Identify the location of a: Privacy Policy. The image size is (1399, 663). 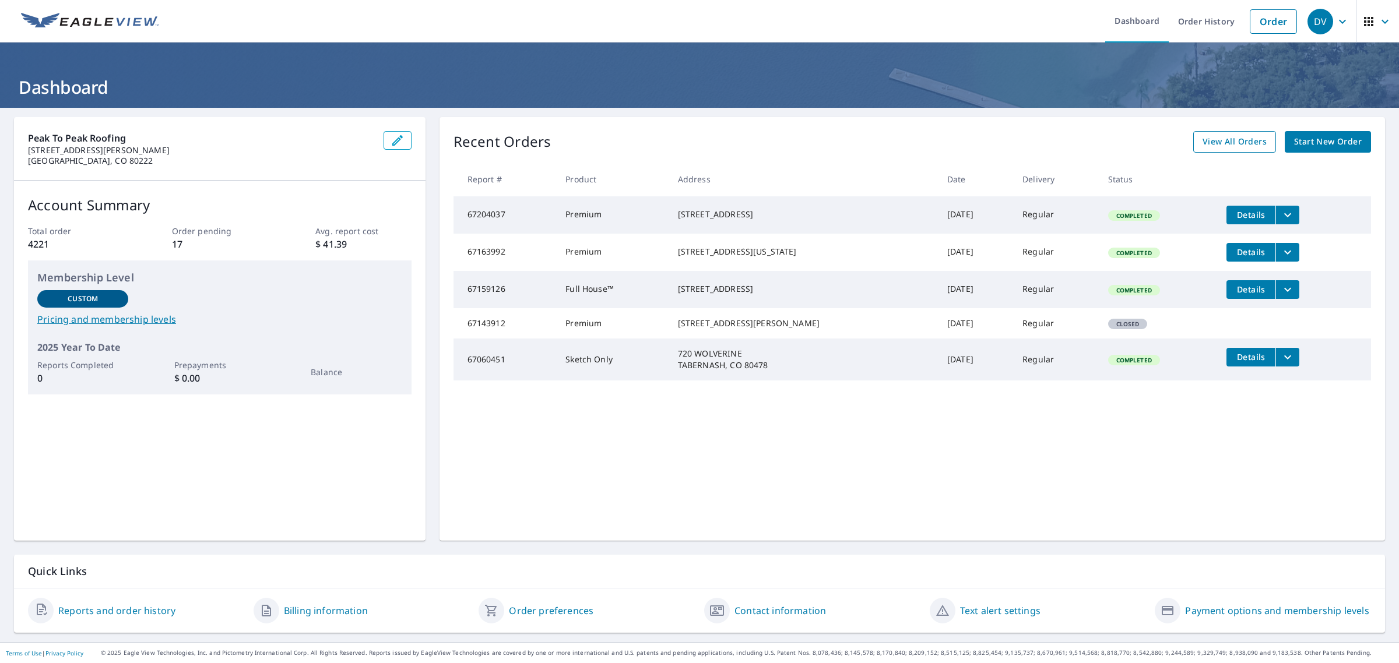
(64, 653).